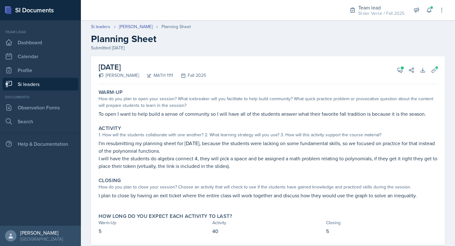 The image size is (455, 246). I want to click on div: MATH 1111, so click(156, 75).